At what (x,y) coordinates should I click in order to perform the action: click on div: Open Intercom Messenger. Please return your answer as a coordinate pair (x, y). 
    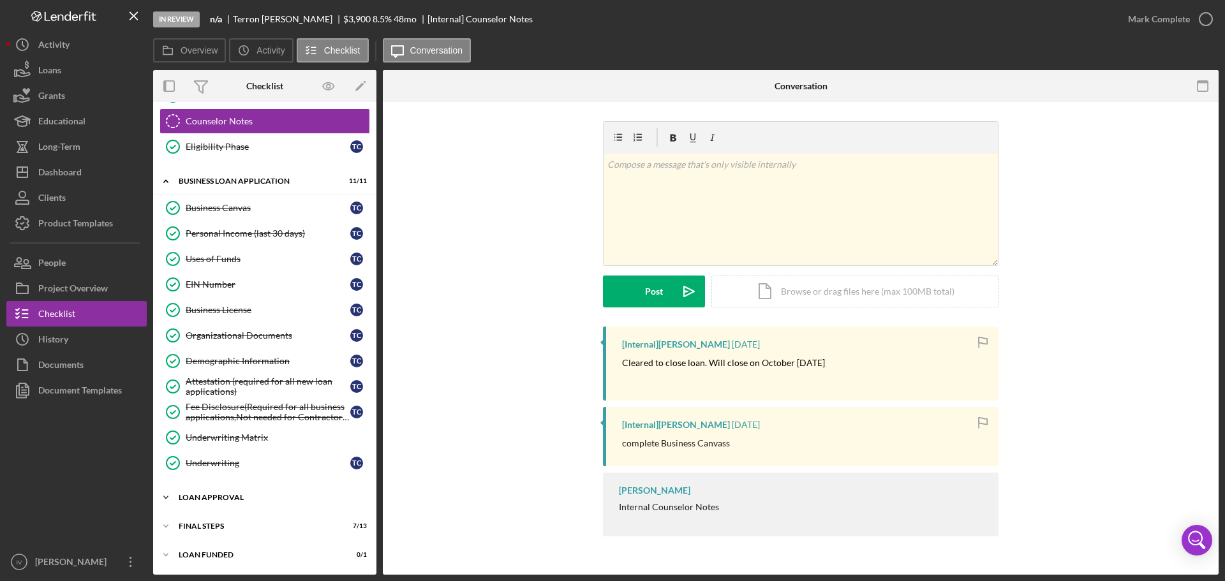
    Looking at the image, I should click on (1197, 540).